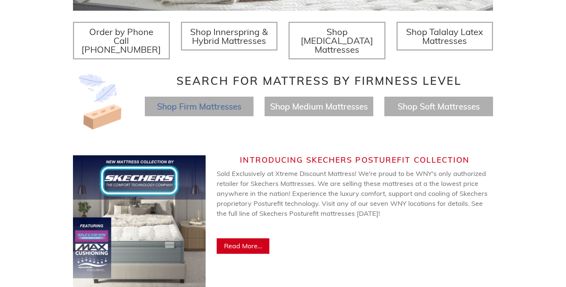 The height and width of the screenshot is (287, 566). What do you see at coordinates (199, 106) in the screenshot?
I see `span: Shop Firm Mattresses` at bounding box center [199, 106].